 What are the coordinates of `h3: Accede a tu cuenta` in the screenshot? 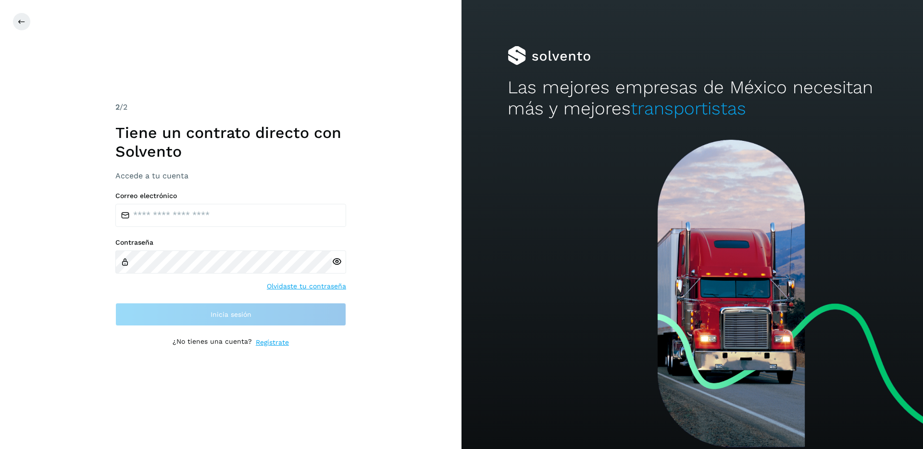 It's located at (231, 175).